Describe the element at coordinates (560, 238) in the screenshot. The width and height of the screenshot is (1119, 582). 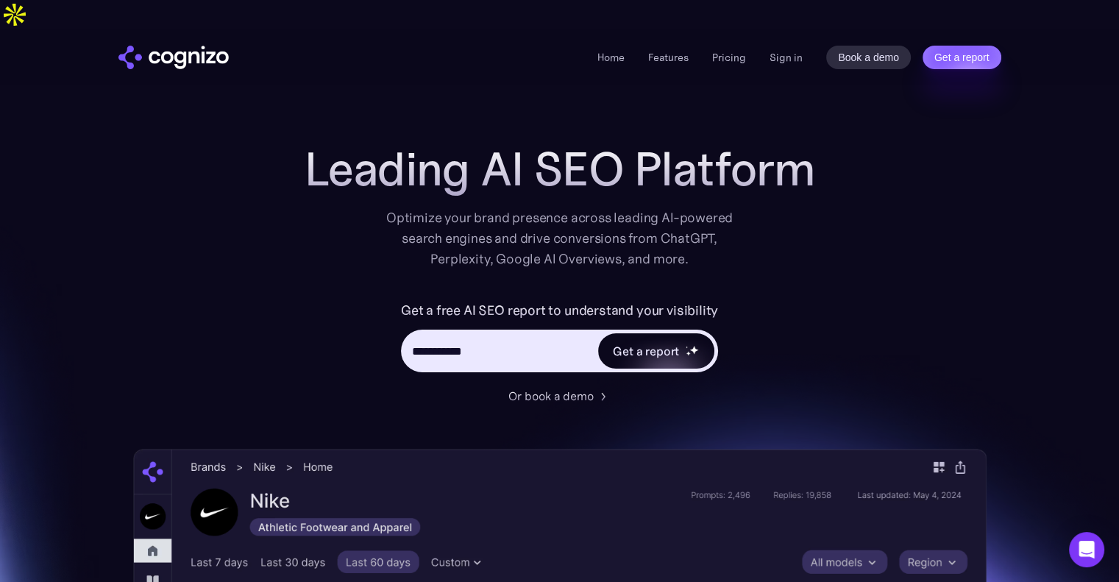
I see `div: Optimize your brand presence across leading AI-powered search engines and drive conversions from ...` at that location.